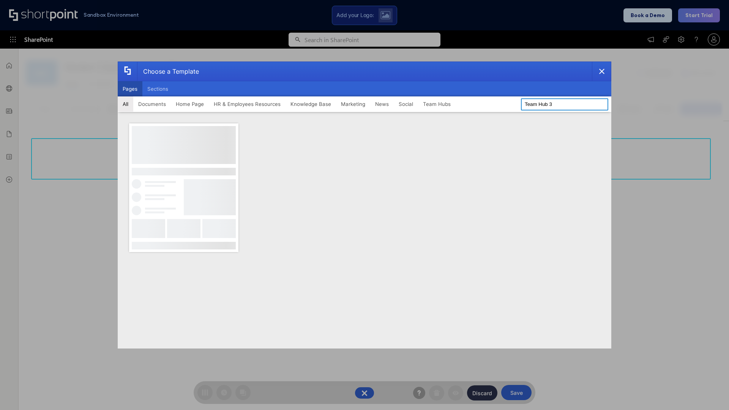  I want to click on button: Marketing, so click(353, 104).